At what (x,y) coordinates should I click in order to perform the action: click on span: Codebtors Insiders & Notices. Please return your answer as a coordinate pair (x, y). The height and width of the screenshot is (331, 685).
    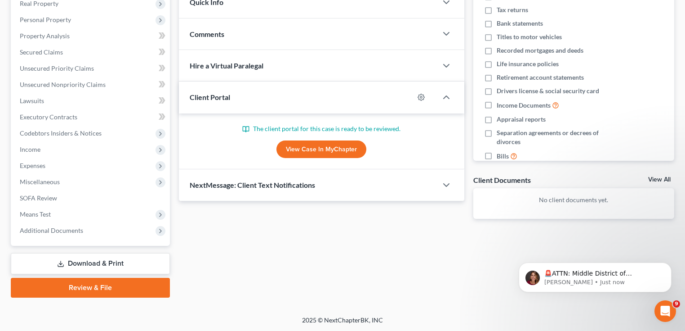
    Looking at the image, I should click on (61, 133).